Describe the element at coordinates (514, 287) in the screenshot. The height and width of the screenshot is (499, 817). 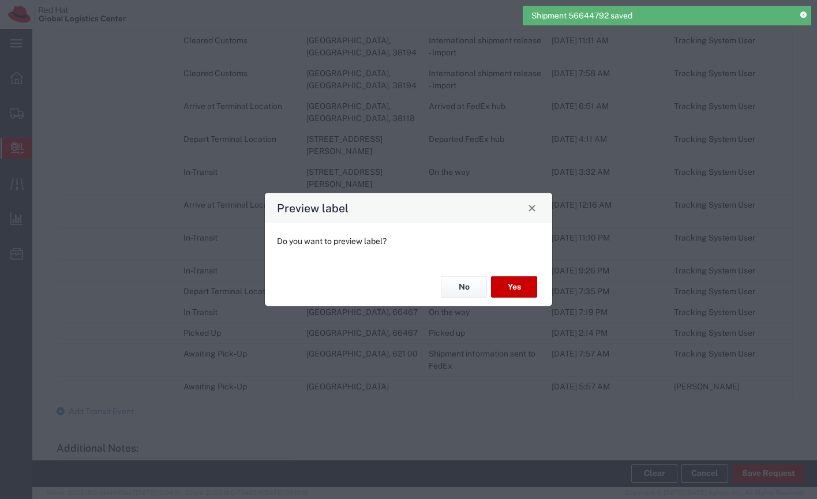
I see `button: Yes` at that location.